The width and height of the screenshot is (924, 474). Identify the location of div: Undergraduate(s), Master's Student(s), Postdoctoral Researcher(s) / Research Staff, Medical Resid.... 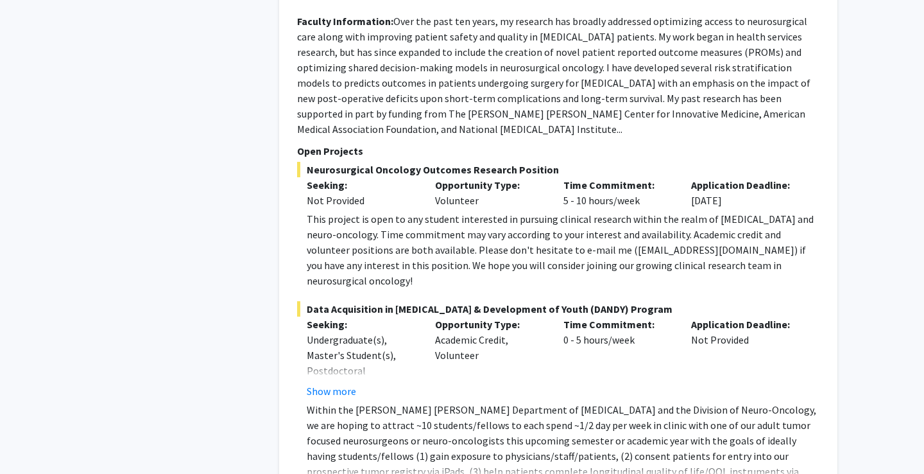
(361, 386).